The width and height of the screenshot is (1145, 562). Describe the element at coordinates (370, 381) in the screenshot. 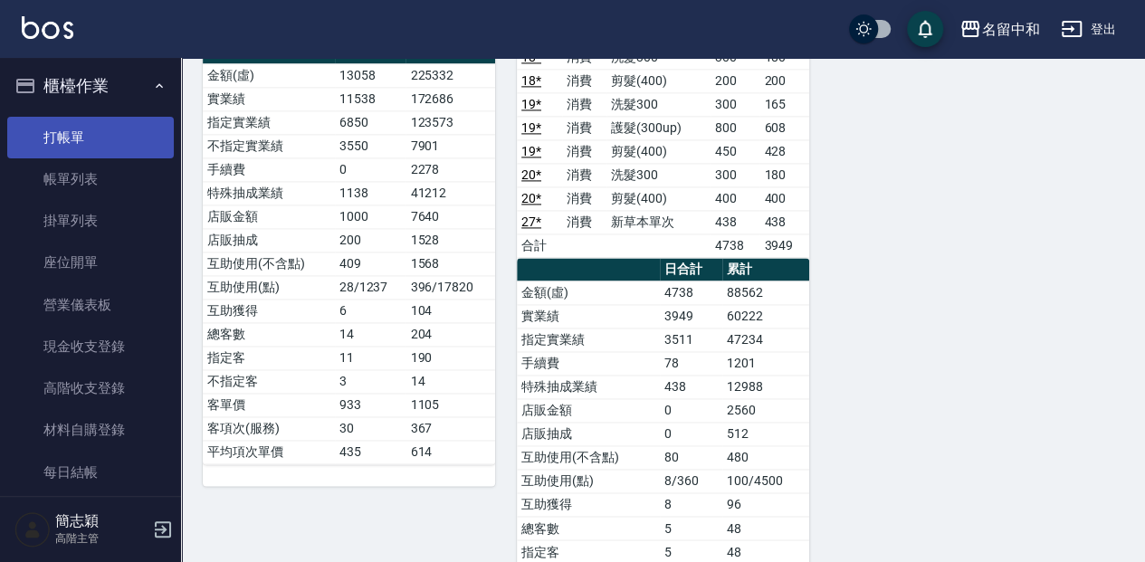

I see `td: 3` at that location.